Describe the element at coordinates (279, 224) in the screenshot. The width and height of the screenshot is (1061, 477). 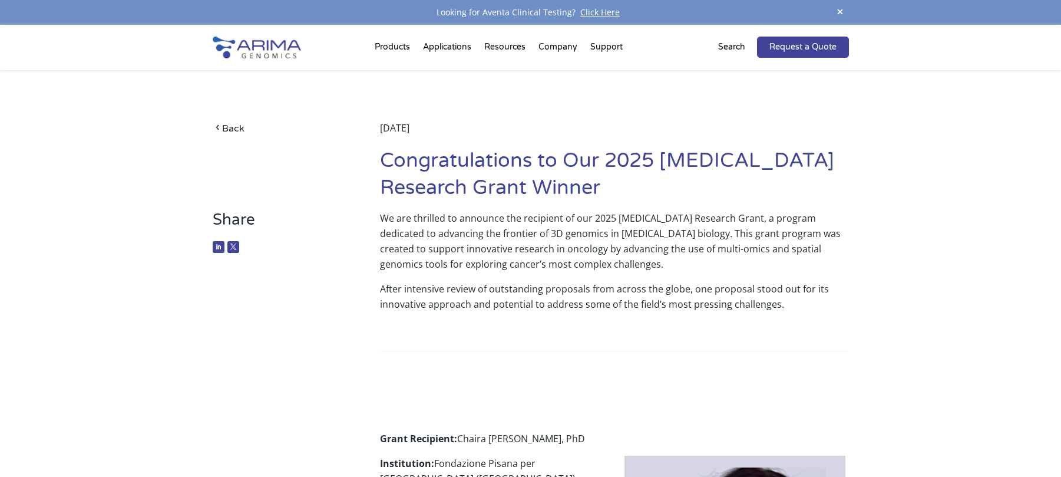
I see `h3: Share` at that location.